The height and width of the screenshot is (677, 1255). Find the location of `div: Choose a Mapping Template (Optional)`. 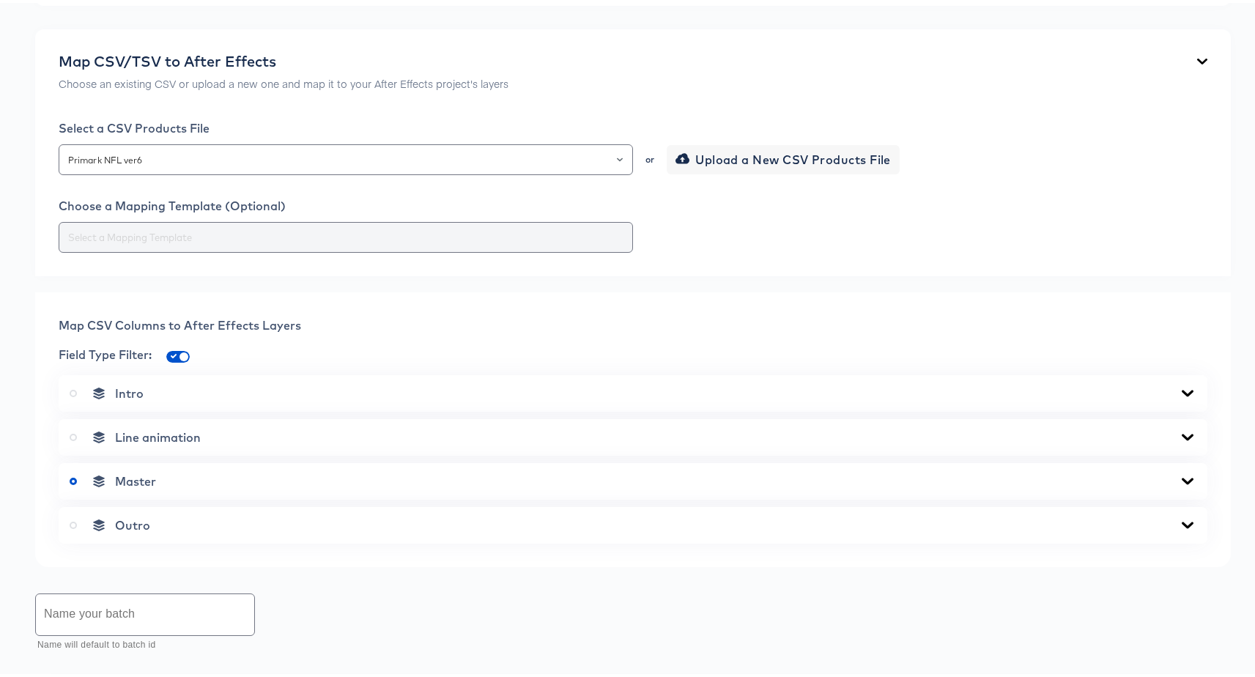

div: Choose a Mapping Template (Optional) is located at coordinates (633, 203).